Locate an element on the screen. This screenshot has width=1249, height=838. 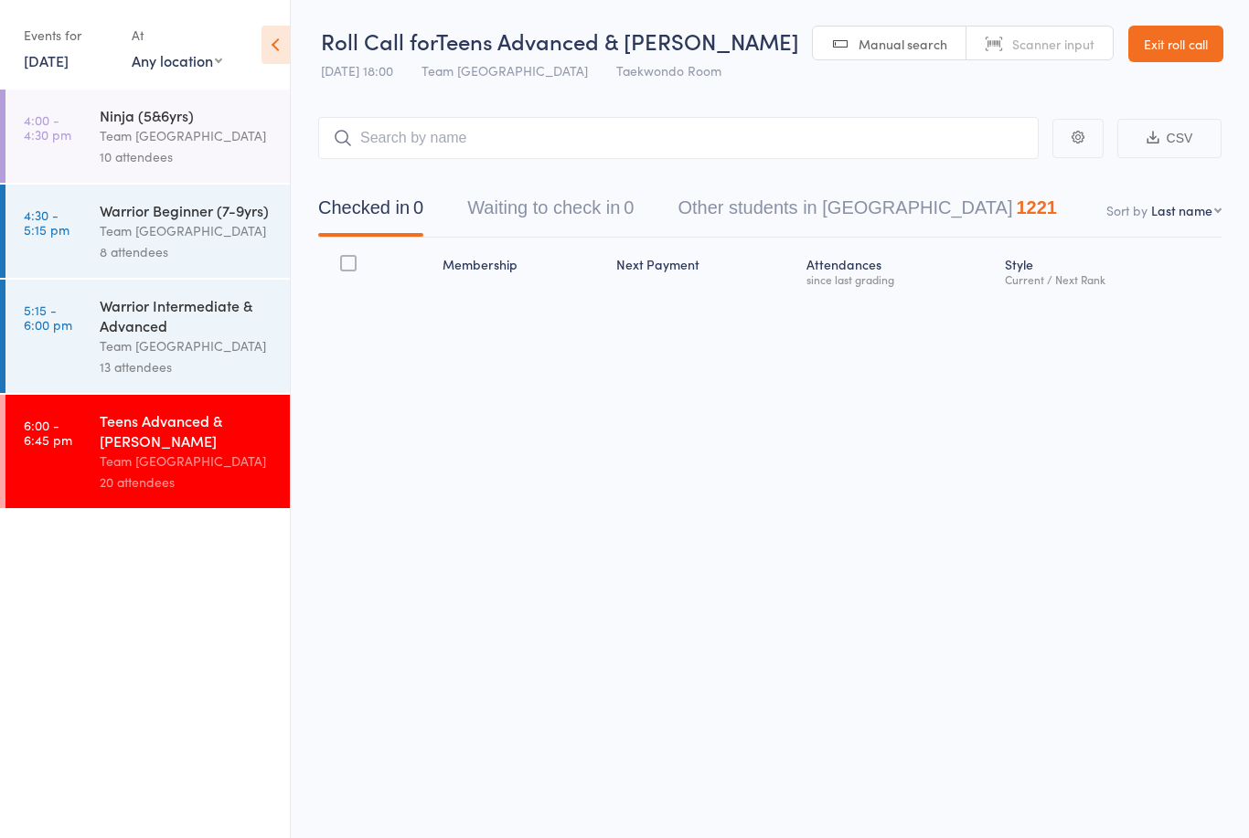
div: 8 attendees is located at coordinates (186, 251).